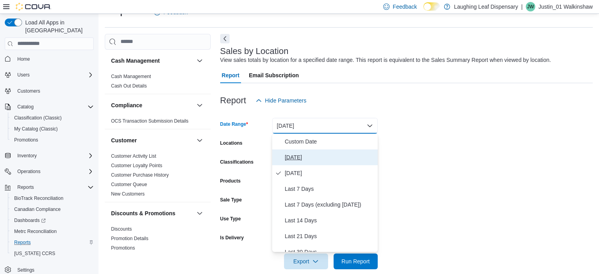  Describe the element at coordinates (52, 129) in the screenshot. I see `button: My Catalog (Classic)` at that location.